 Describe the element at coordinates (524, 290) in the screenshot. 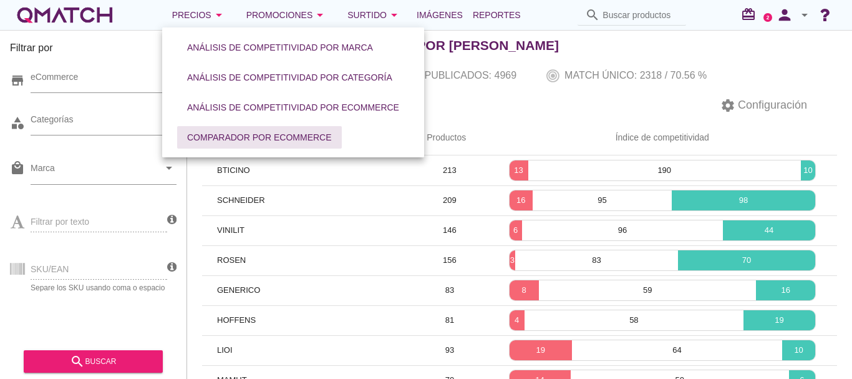

I see `p: 8` at that location.